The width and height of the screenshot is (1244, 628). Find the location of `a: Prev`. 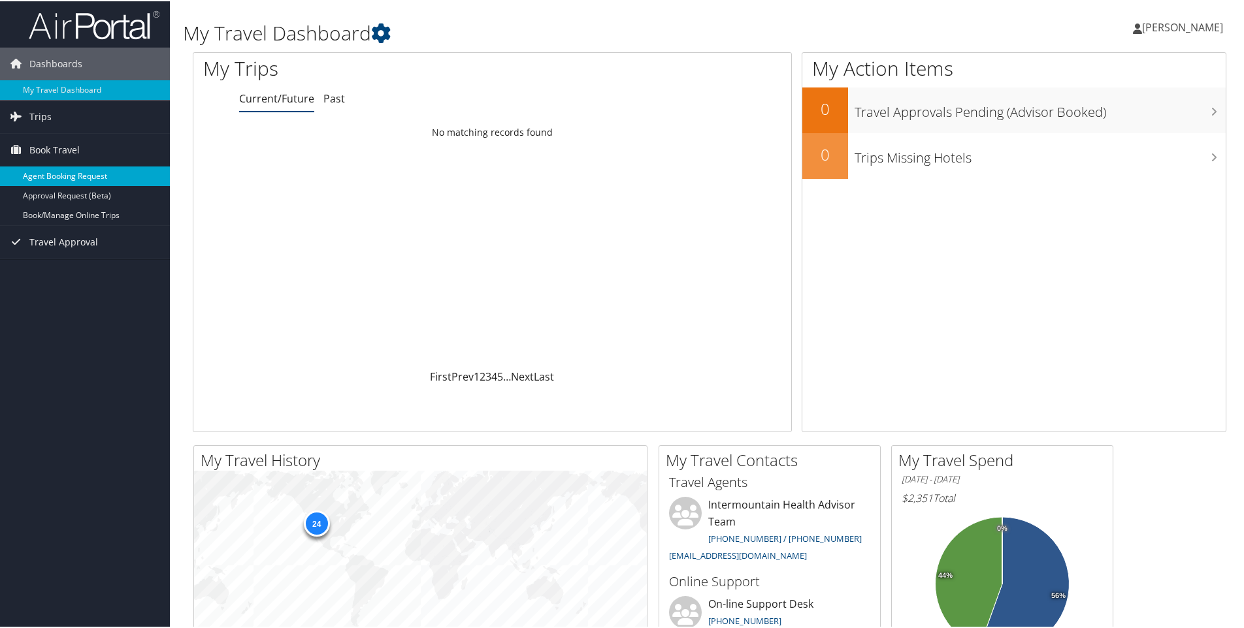

a: Prev is located at coordinates (463, 376).